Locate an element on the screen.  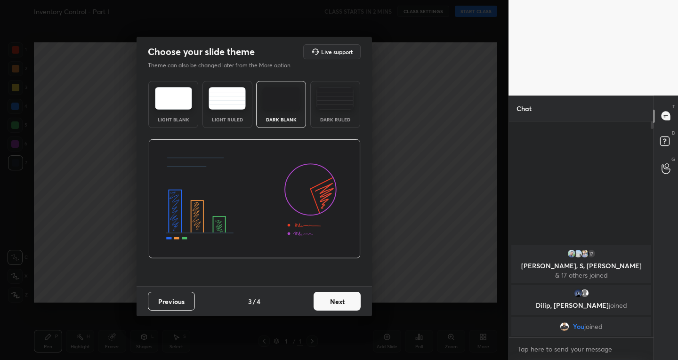
p: G is located at coordinates (673, 159).